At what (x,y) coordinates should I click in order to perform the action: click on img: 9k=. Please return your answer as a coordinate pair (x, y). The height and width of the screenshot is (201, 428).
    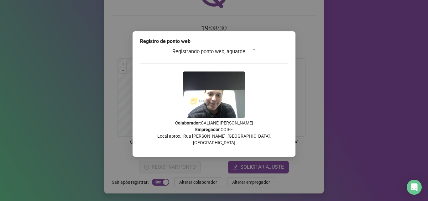
    Looking at the image, I should click on (214, 95).